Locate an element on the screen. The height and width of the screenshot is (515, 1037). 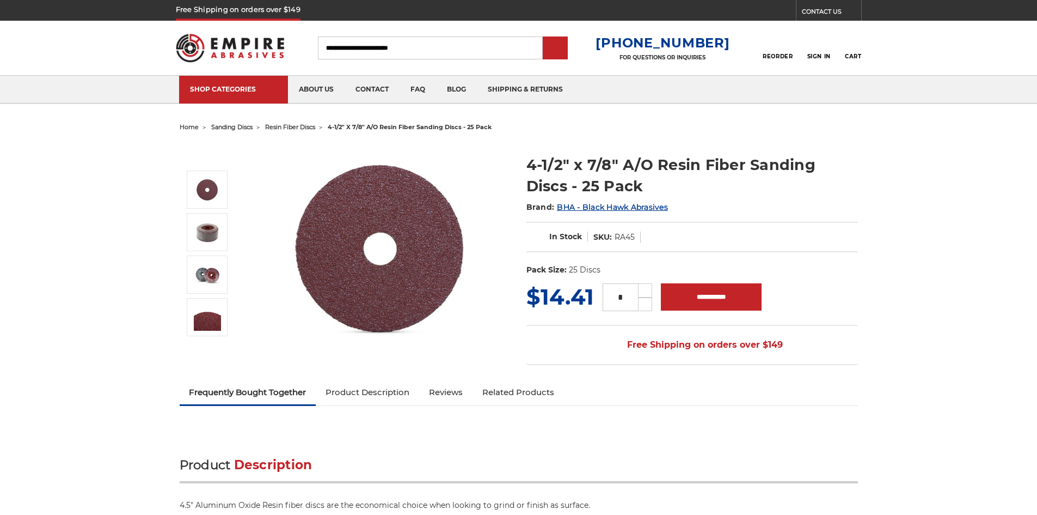
a: Frequently Bought Together is located at coordinates (248, 392).